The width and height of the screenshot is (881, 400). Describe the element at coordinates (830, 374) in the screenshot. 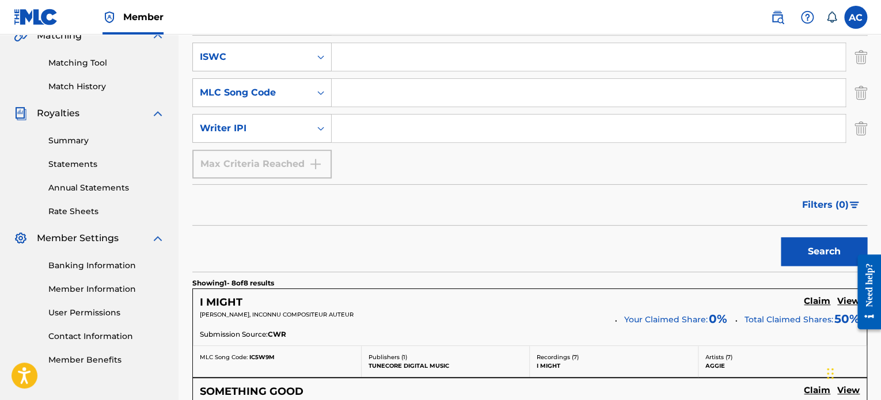

I see `div: Arrastrar` at that location.